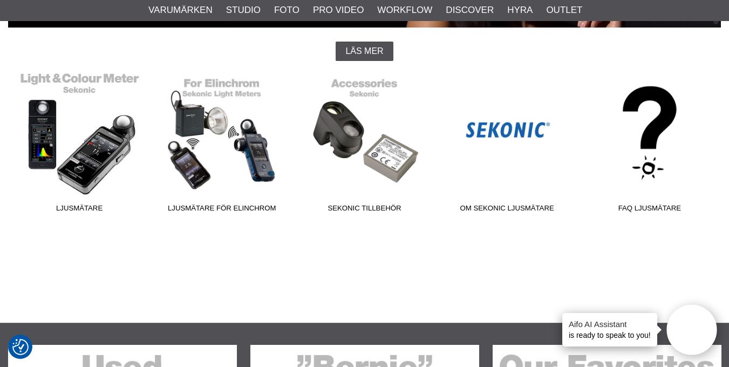  What do you see at coordinates (507, 210) in the screenshot?
I see `span: Om Sekonic Ljusmätare` at bounding box center [507, 210].